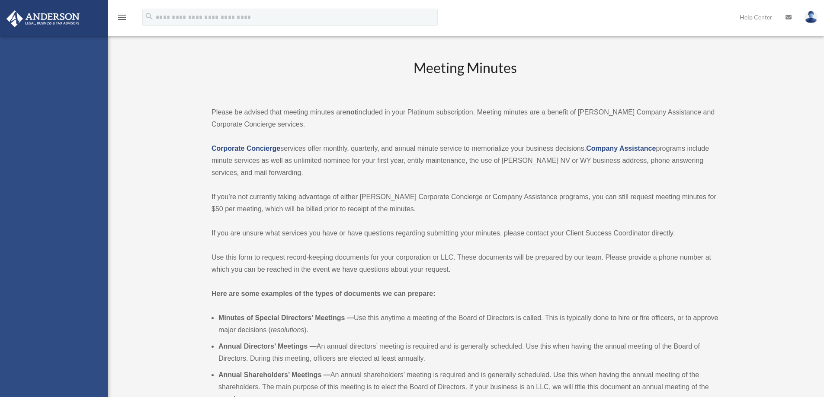 Image resolution: width=824 pixels, height=397 pixels. What do you see at coordinates (287, 330) in the screenshot?
I see `em: resolutions` at bounding box center [287, 330].